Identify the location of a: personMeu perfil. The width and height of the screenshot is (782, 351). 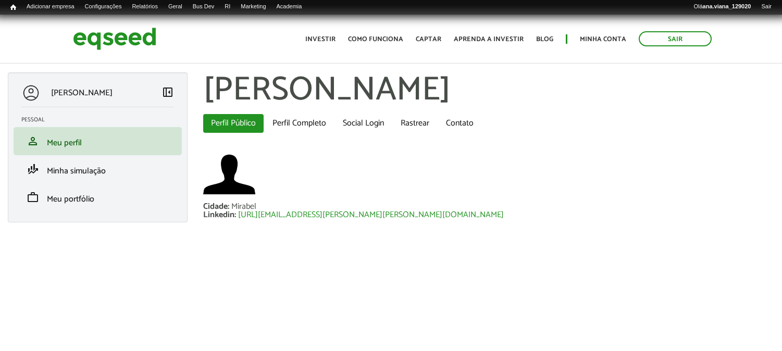
(97, 141).